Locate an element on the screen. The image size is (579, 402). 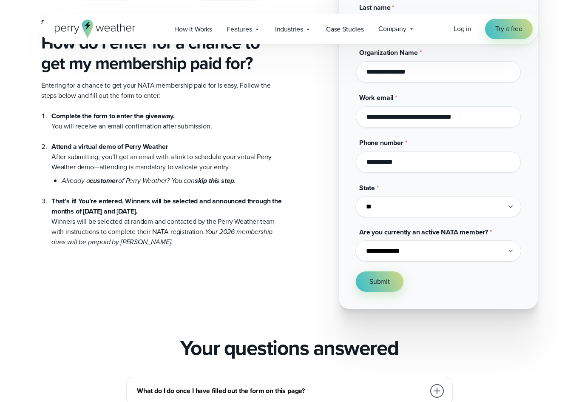
span: Log in is located at coordinates (462, 28).